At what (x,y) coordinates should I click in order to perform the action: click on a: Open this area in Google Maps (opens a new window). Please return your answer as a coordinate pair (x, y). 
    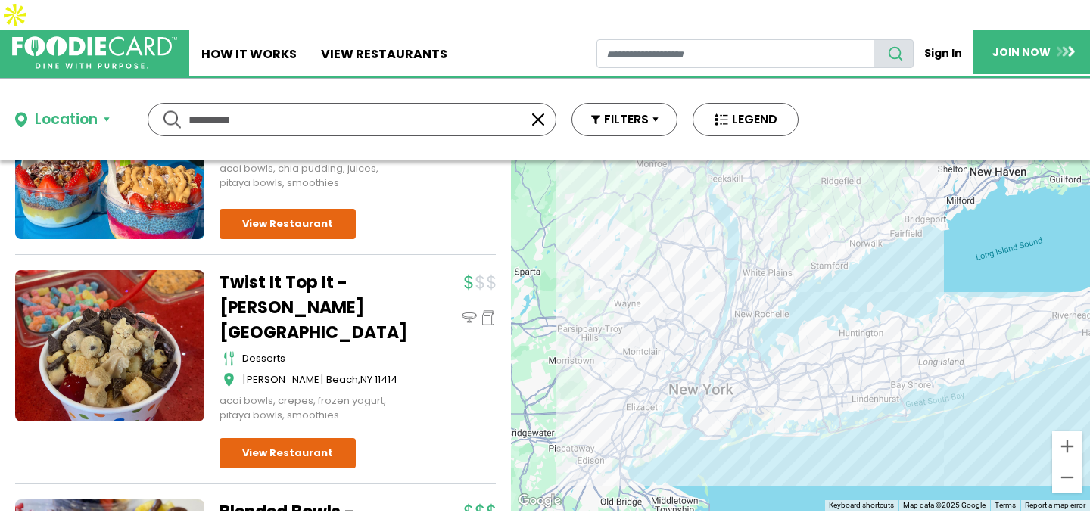
    Looking at the image, I should click on (540, 501).